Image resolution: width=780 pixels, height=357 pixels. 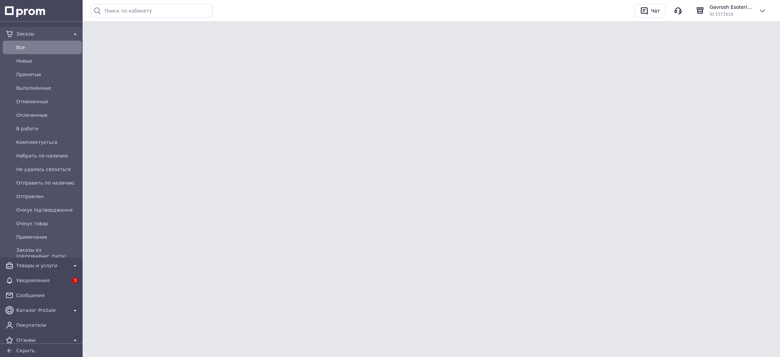 What do you see at coordinates (48, 115) in the screenshot?
I see `span: Оплаченные` at bounding box center [48, 115].